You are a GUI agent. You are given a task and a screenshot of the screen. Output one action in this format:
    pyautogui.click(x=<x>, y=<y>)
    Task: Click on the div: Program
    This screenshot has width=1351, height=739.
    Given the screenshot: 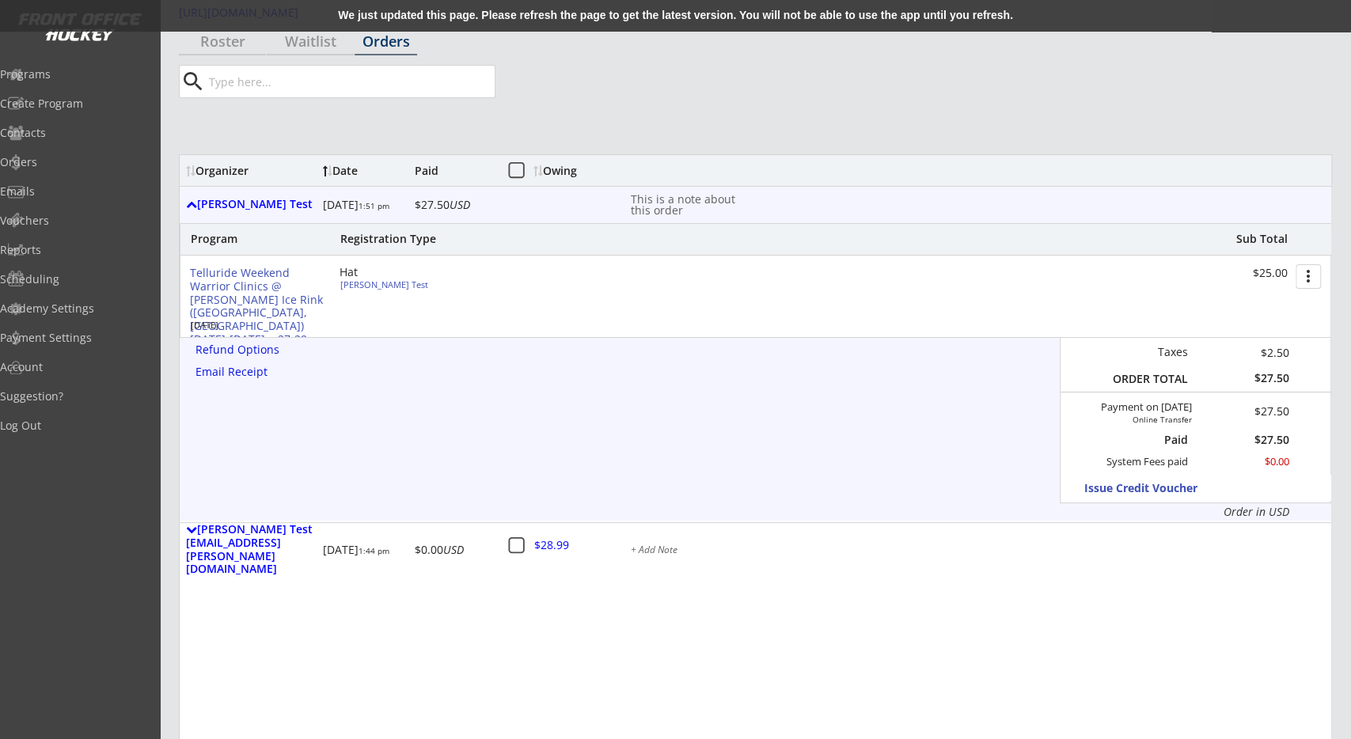 What is the action you would take?
    pyautogui.click(x=234, y=239)
    